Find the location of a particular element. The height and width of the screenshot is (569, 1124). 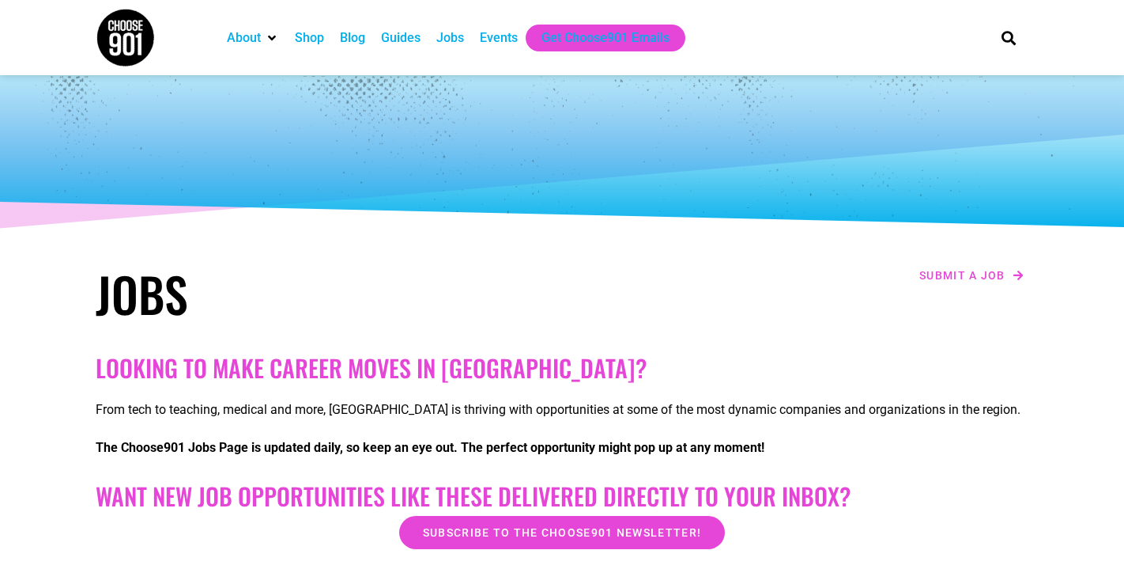

a: Subscribe to the Choose901 newsletter! is located at coordinates (562, 532).